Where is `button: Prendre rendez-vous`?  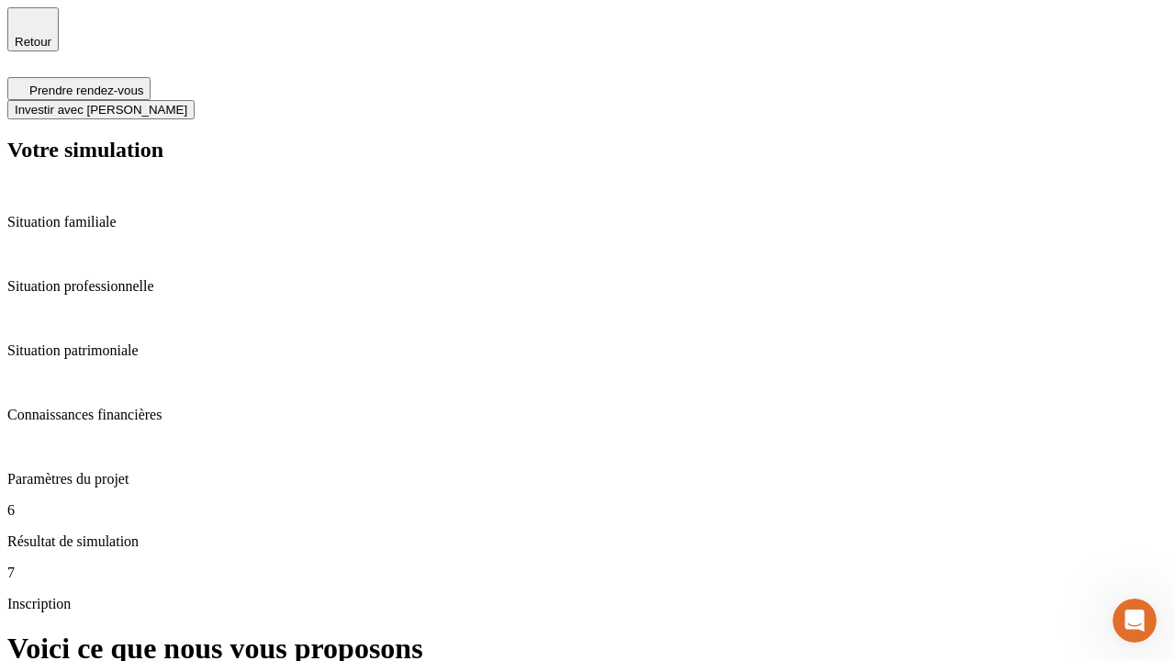 button: Prendre rendez-vous is located at coordinates (79, 88).